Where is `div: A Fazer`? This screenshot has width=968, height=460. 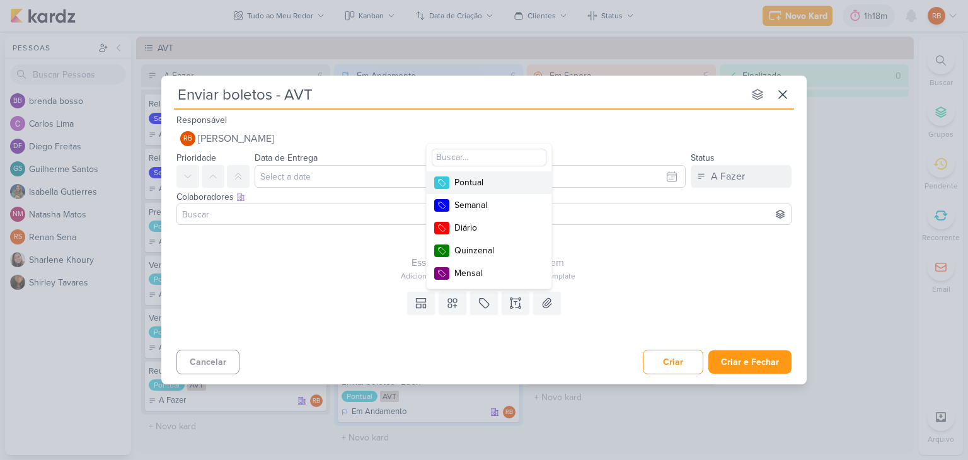
div: A Fazer is located at coordinates (728, 176).